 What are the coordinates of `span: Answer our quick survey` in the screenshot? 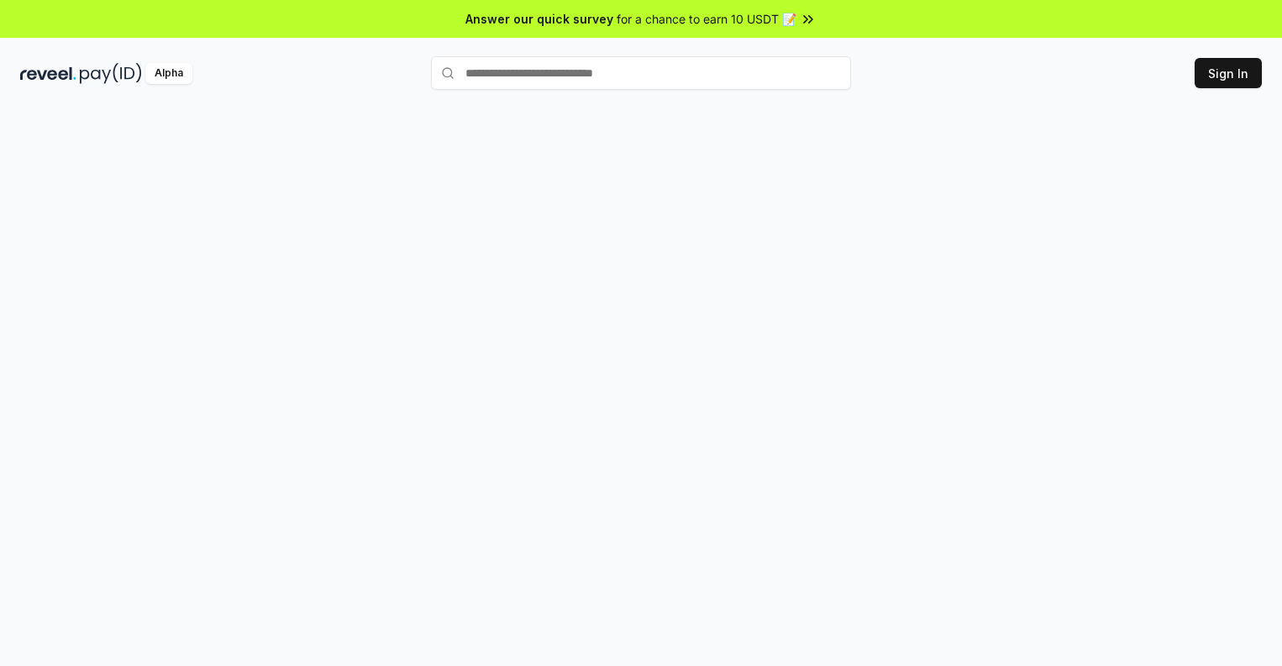 It's located at (539, 18).